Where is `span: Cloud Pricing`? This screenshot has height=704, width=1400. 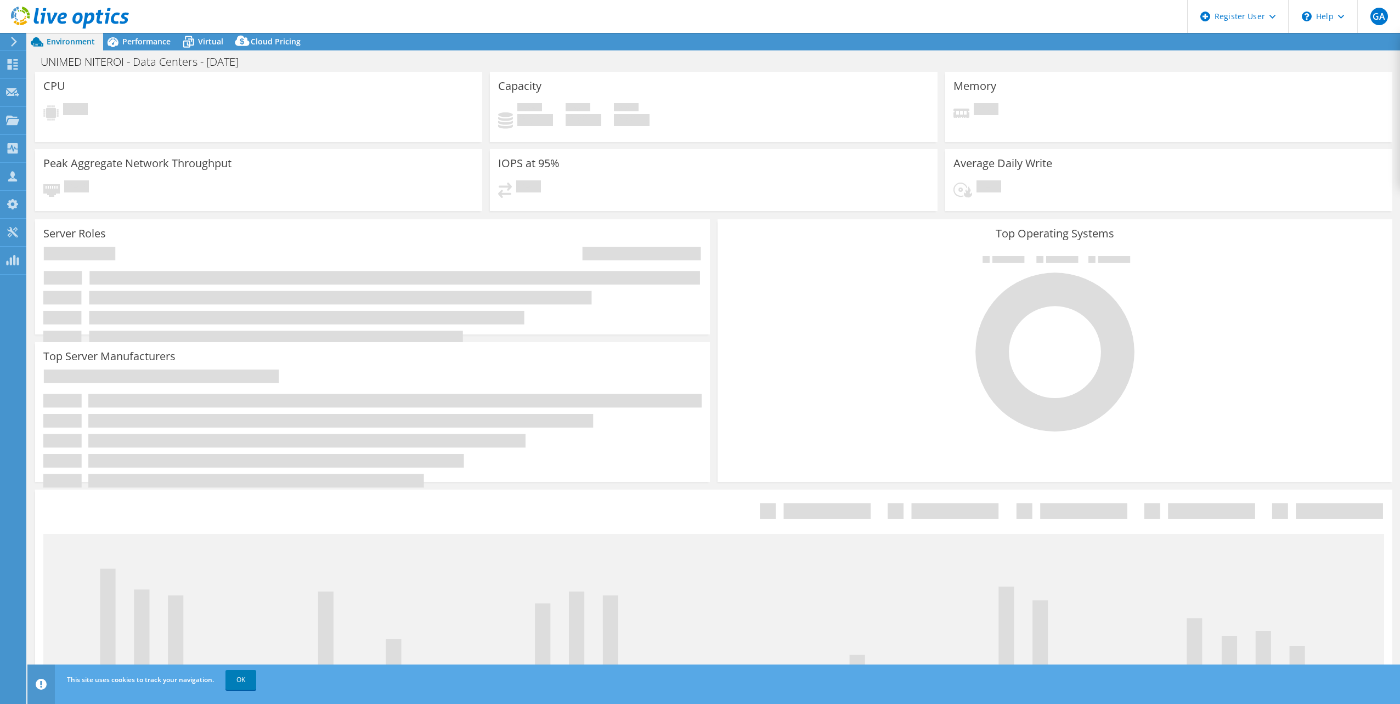
span: Cloud Pricing is located at coordinates (275, 41).